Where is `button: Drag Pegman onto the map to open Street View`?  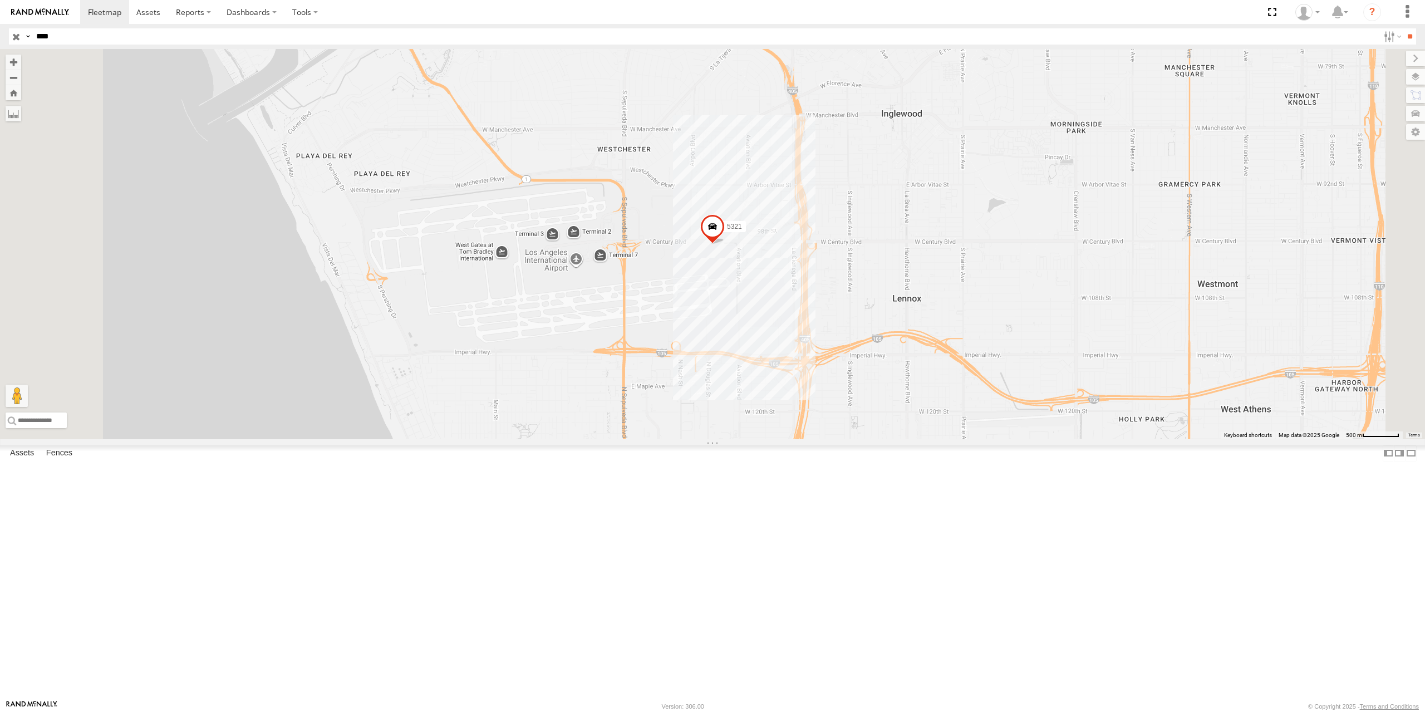 button: Drag Pegman onto the map to open Street View is located at coordinates (17, 396).